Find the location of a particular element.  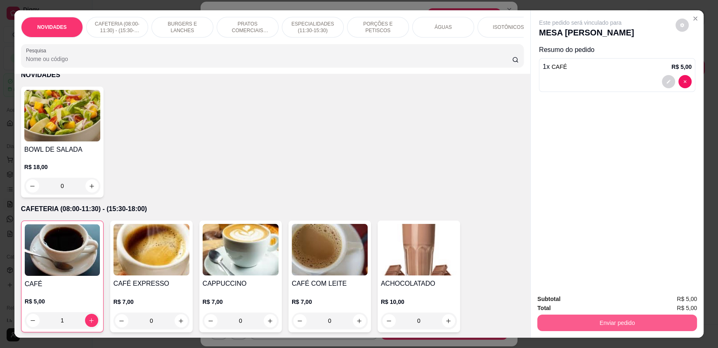

p: R$ 18,00 is located at coordinates (62, 167).